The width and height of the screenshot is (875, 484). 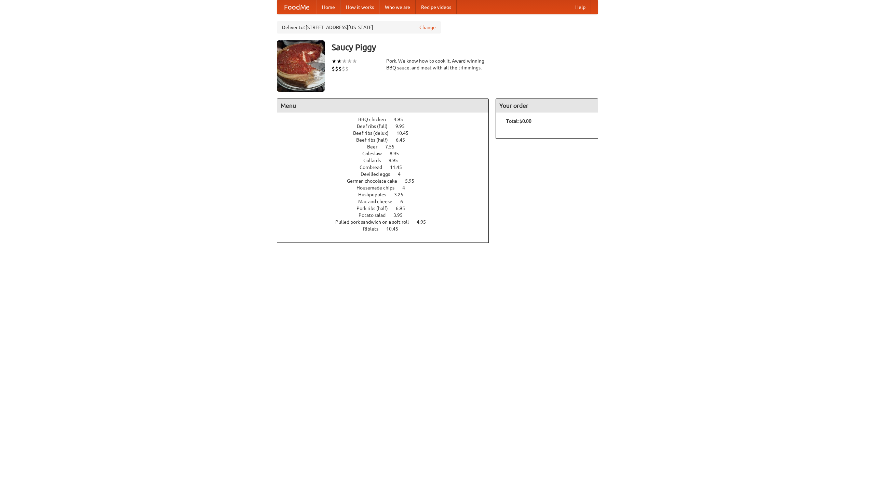 I want to click on a: Mac and cheese 6, so click(x=387, y=201).